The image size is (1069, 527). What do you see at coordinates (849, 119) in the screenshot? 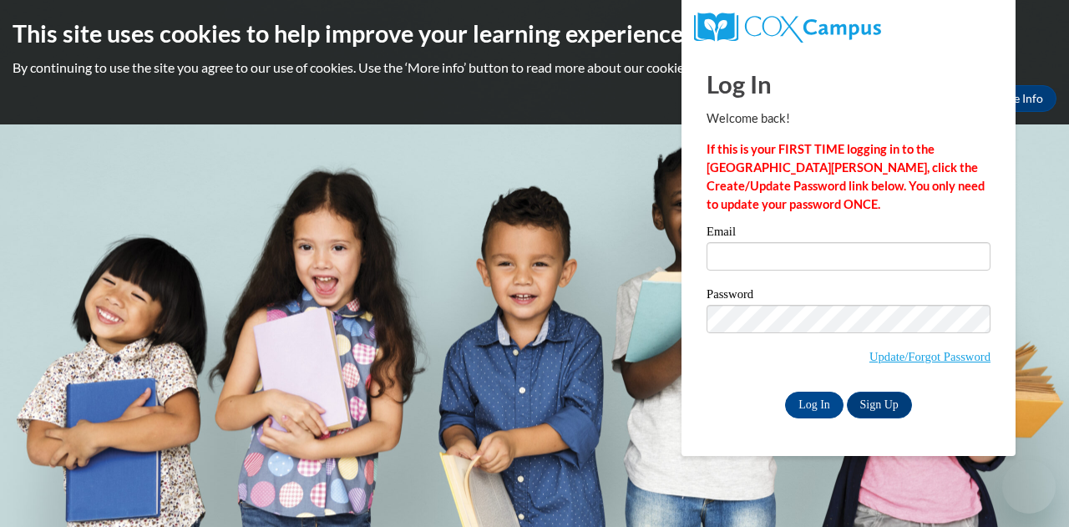
I see `p: Welcome back!` at bounding box center [849, 119].